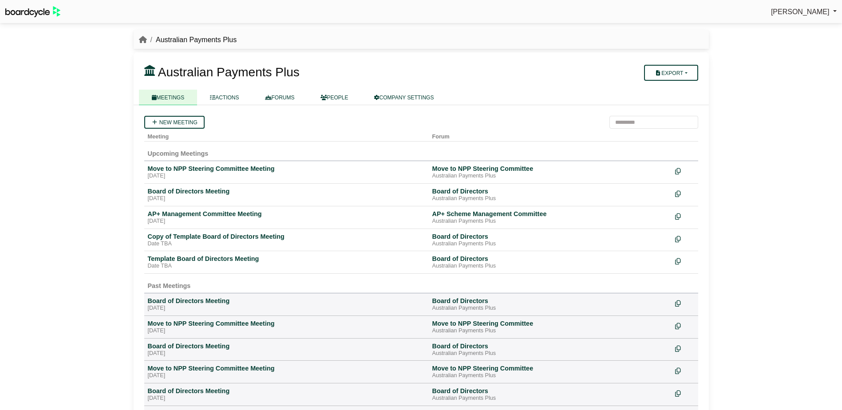 The image size is (842, 410). Describe the element at coordinates (286, 237) in the screenshot. I see `div: Copy of Template Board of Directors Meeting` at that location.